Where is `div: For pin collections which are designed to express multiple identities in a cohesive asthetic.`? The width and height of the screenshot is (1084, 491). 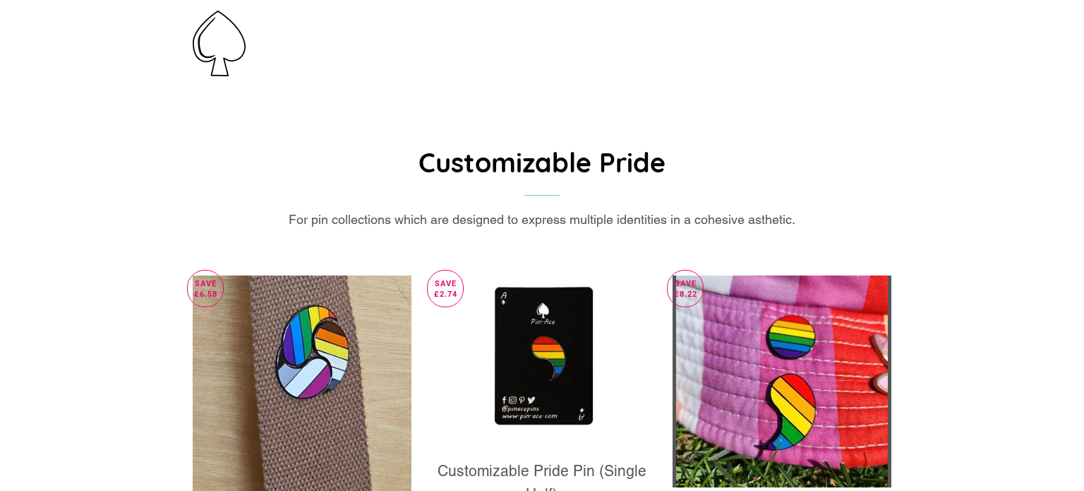
div: For pin collections which are designed to express multiple identities in a cohesive asthetic. is located at coordinates (542, 220).